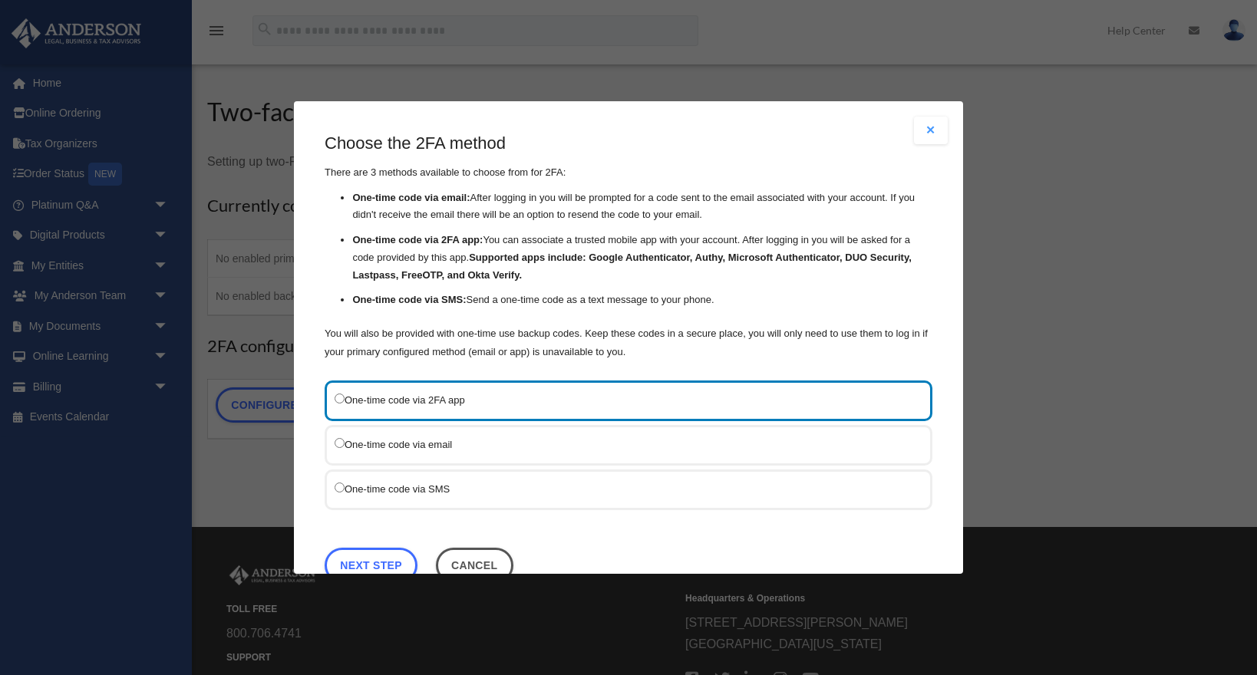  What do you see at coordinates (628, 343) in the screenshot?
I see `p: You will also be provided with one-time use backup codes. Keep these codes in a secure place, you...` at bounding box center [628, 343].